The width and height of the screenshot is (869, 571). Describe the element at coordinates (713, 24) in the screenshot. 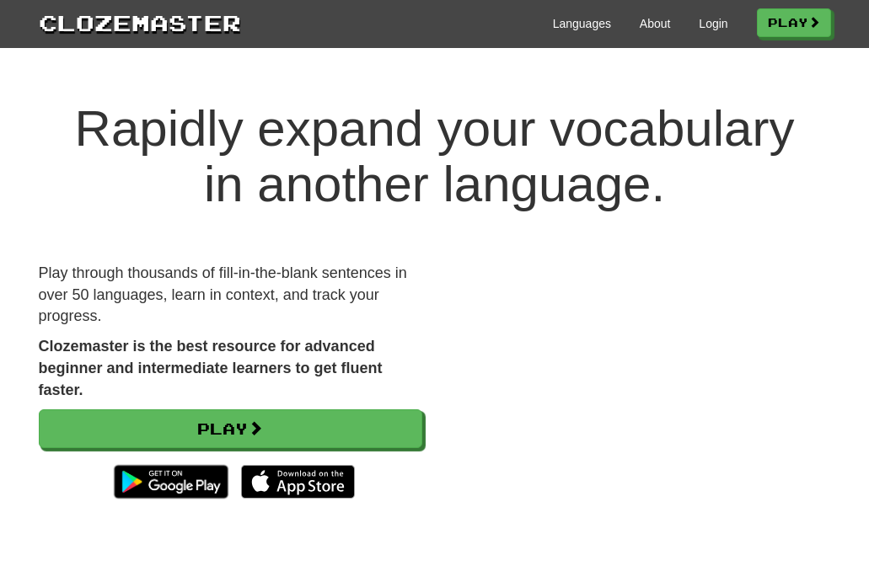

I see `a: Login` at that location.